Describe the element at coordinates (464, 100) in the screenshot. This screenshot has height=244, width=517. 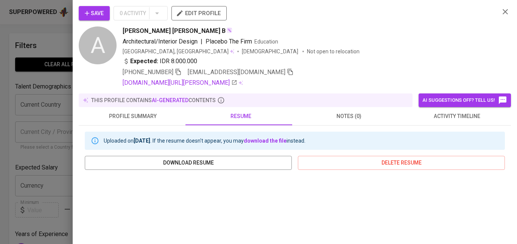
I see `button: AI suggestions off? Tell us!` at that location.